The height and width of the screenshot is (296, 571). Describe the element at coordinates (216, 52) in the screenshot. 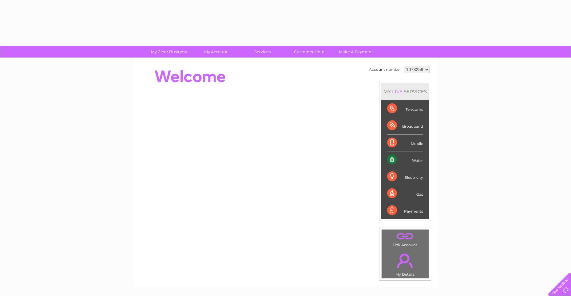

I see `a: My Account` at that location.